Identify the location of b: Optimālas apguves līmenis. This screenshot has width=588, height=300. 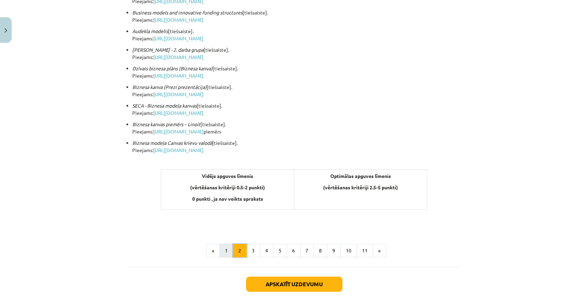
(361, 176).